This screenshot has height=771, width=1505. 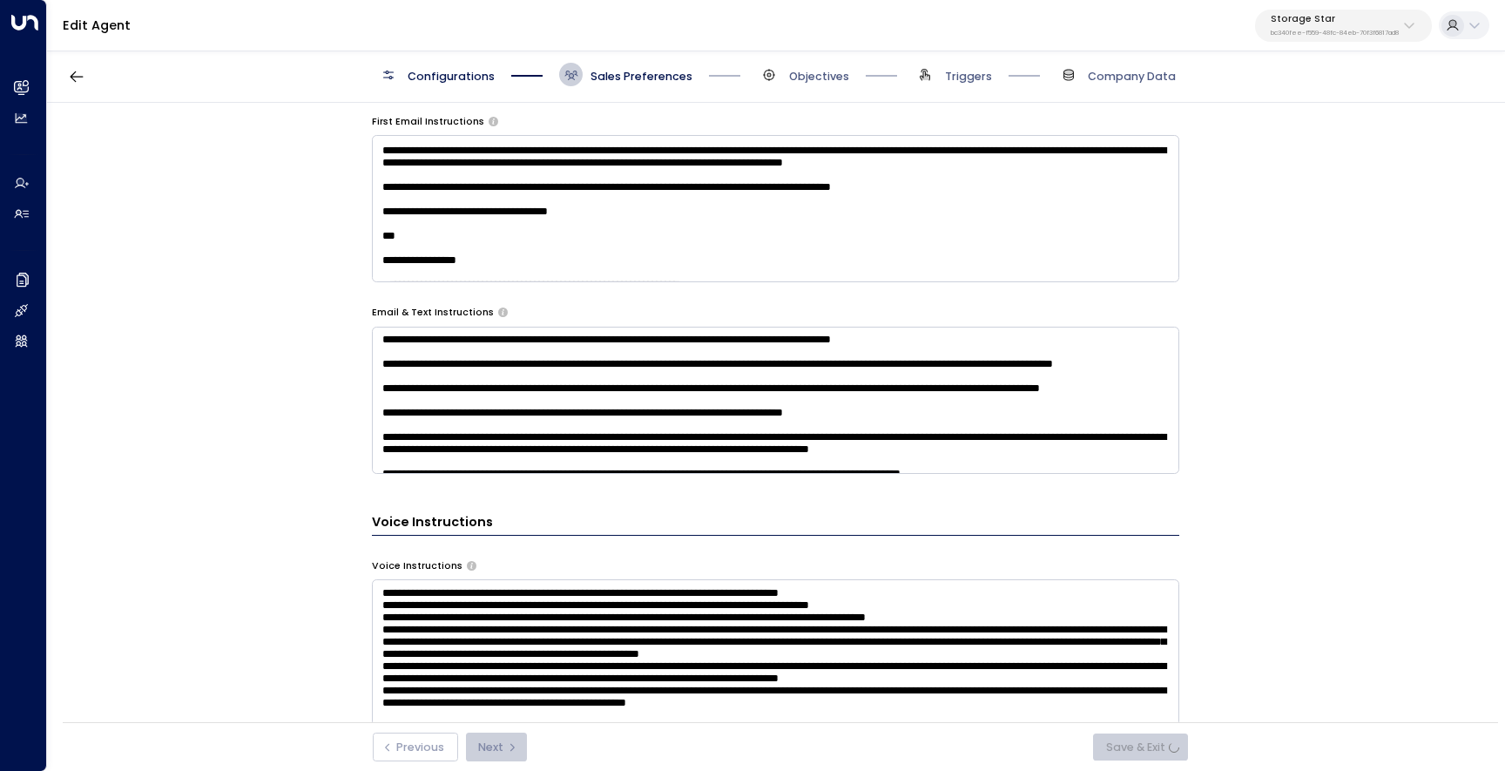 What do you see at coordinates (969, 77) in the screenshot?
I see `span: Triggers` at bounding box center [969, 77].